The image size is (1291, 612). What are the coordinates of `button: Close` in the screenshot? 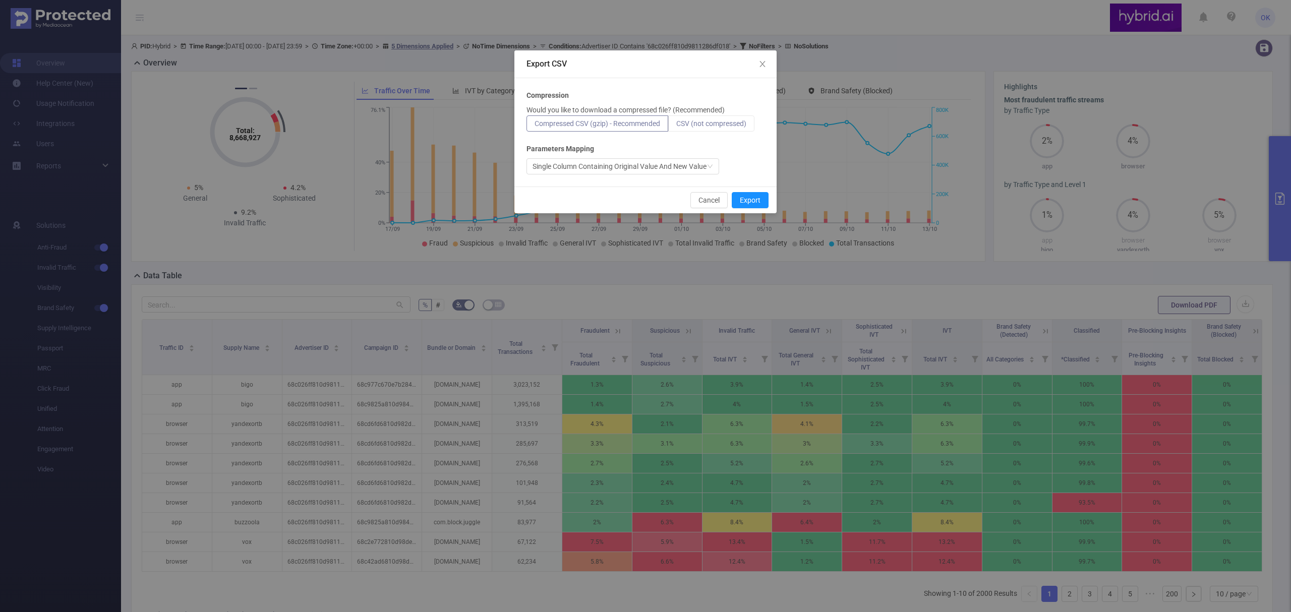 It's located at (763, 65).